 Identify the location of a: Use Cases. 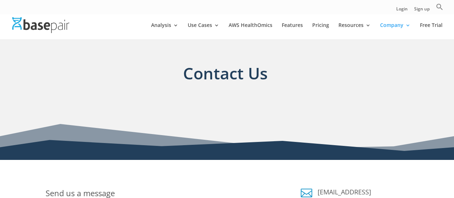
(203, 31).